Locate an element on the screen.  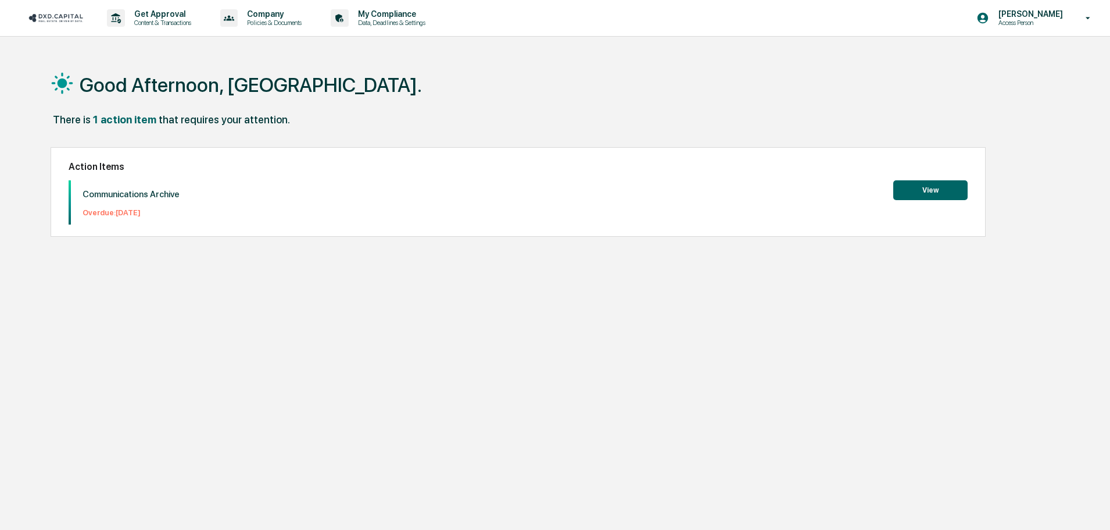
h2: Action Items is located at coordinates (518, 166).